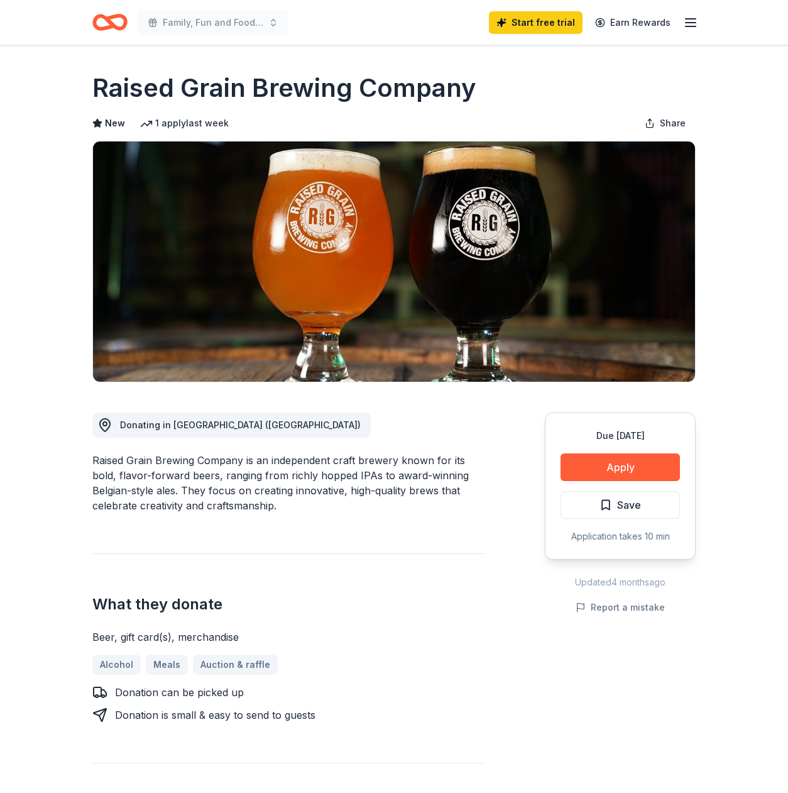 This screenshot has width=788, height=793. I want to click on div: Donation can be picked up, so click(179, 692).